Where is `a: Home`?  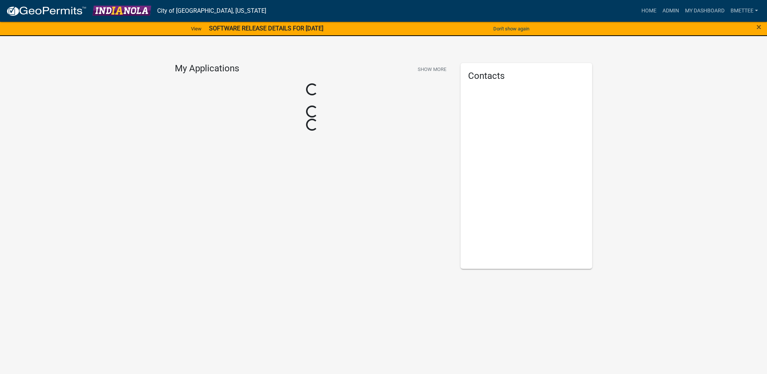 a: Home is located at coordinates (649, 11).